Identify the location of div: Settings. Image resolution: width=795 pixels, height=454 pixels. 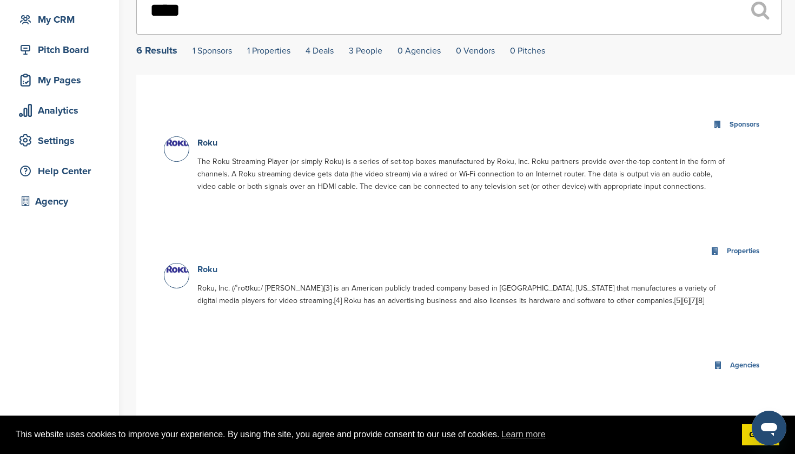
(62, 141).